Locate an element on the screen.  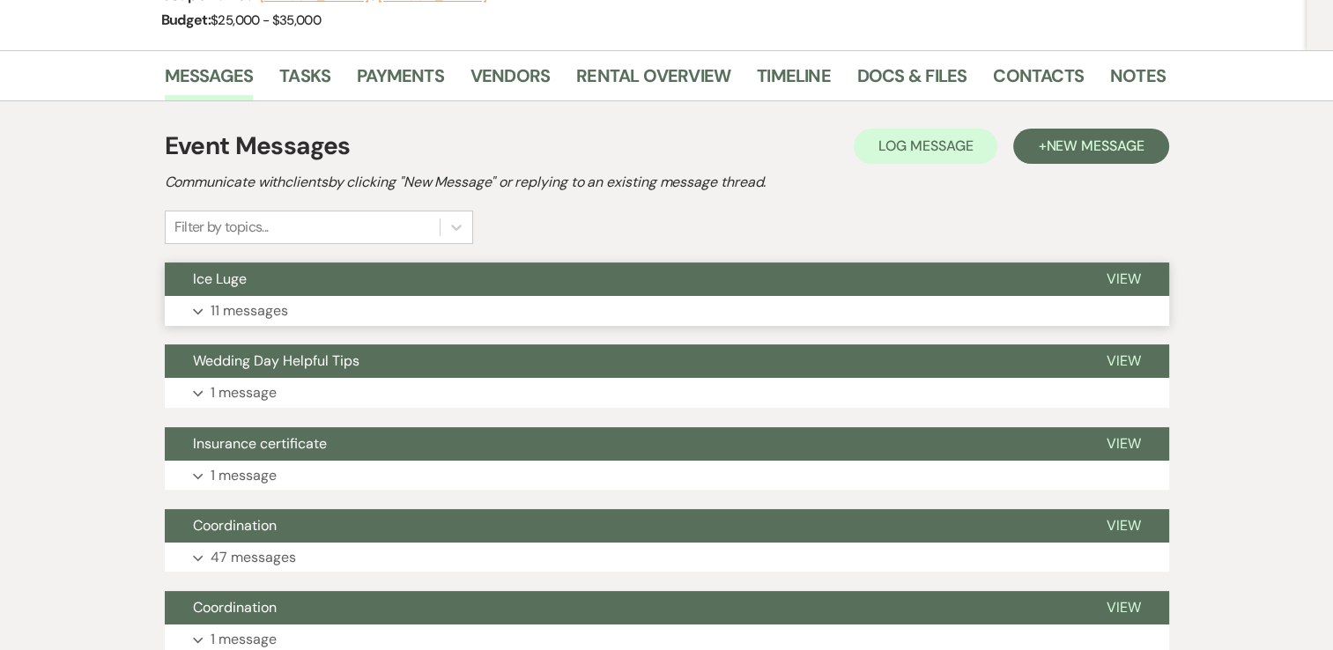
span: Wedding Day Helpful Tips is located at coordinates (276, 360).